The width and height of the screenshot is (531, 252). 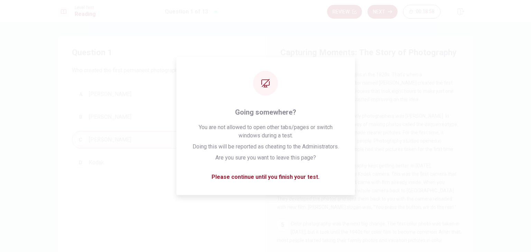 What do you see at coordinates (81, 163) in the screenshot?
I see `div: D` at bounding box center [81, 163].